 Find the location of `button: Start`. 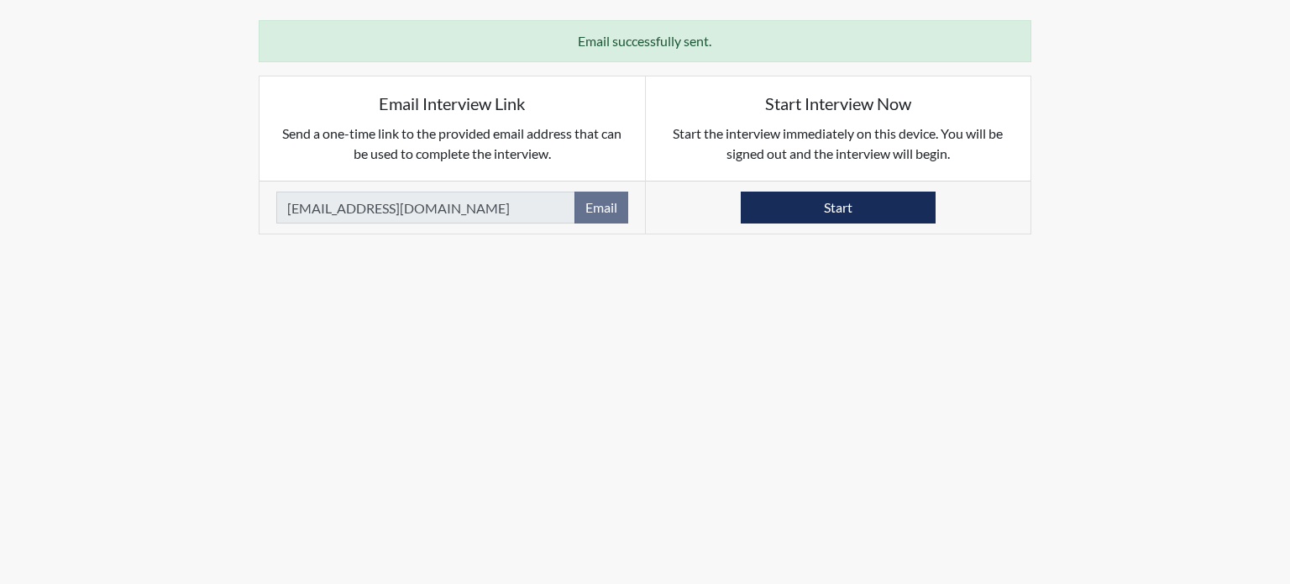

button: Start is located at coordinates (838, 207).